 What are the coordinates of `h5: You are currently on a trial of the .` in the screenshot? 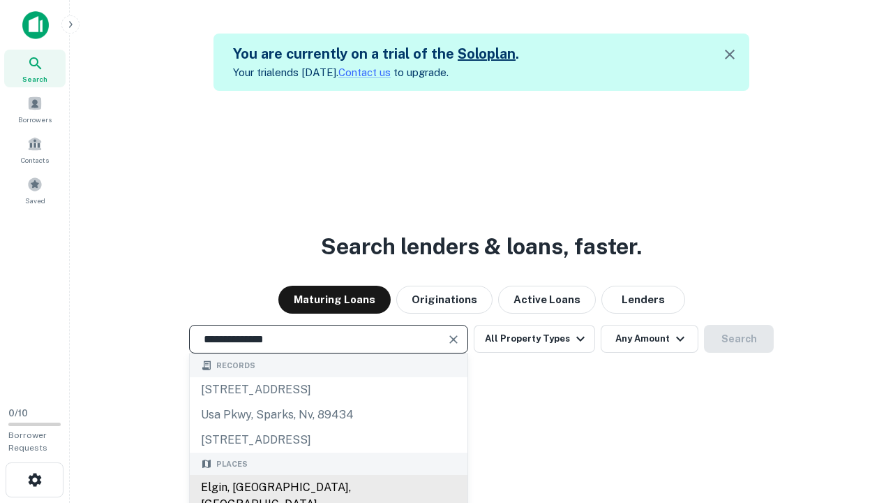 It's located at (376, 54).